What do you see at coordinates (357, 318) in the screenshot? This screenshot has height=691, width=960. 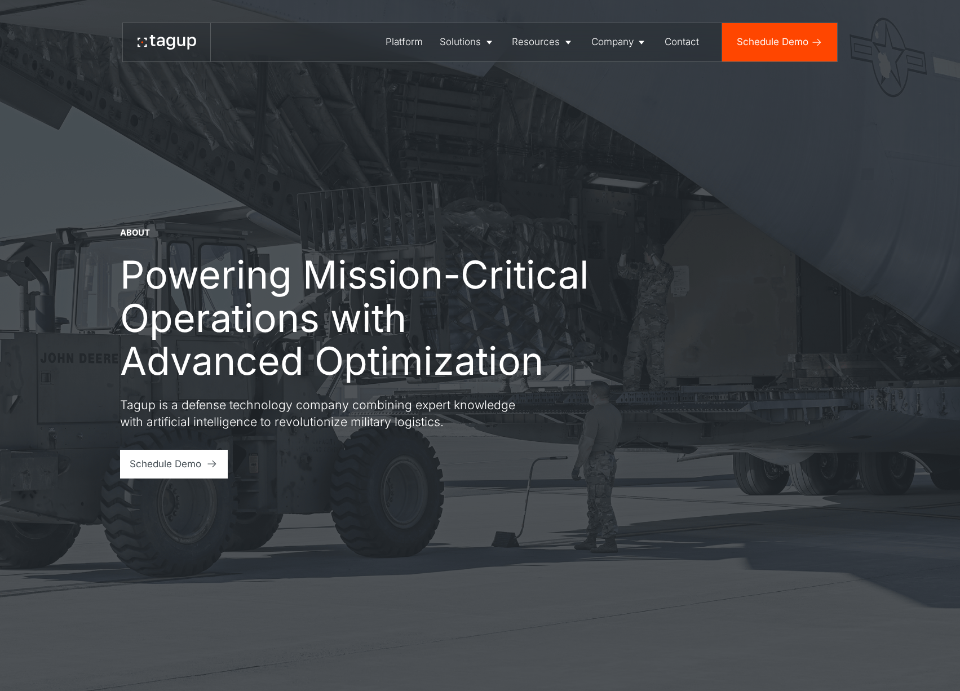 I see `h1: Powering Mission-Critical Operations with Advanced Optimization` at bounding box center [357, 318].